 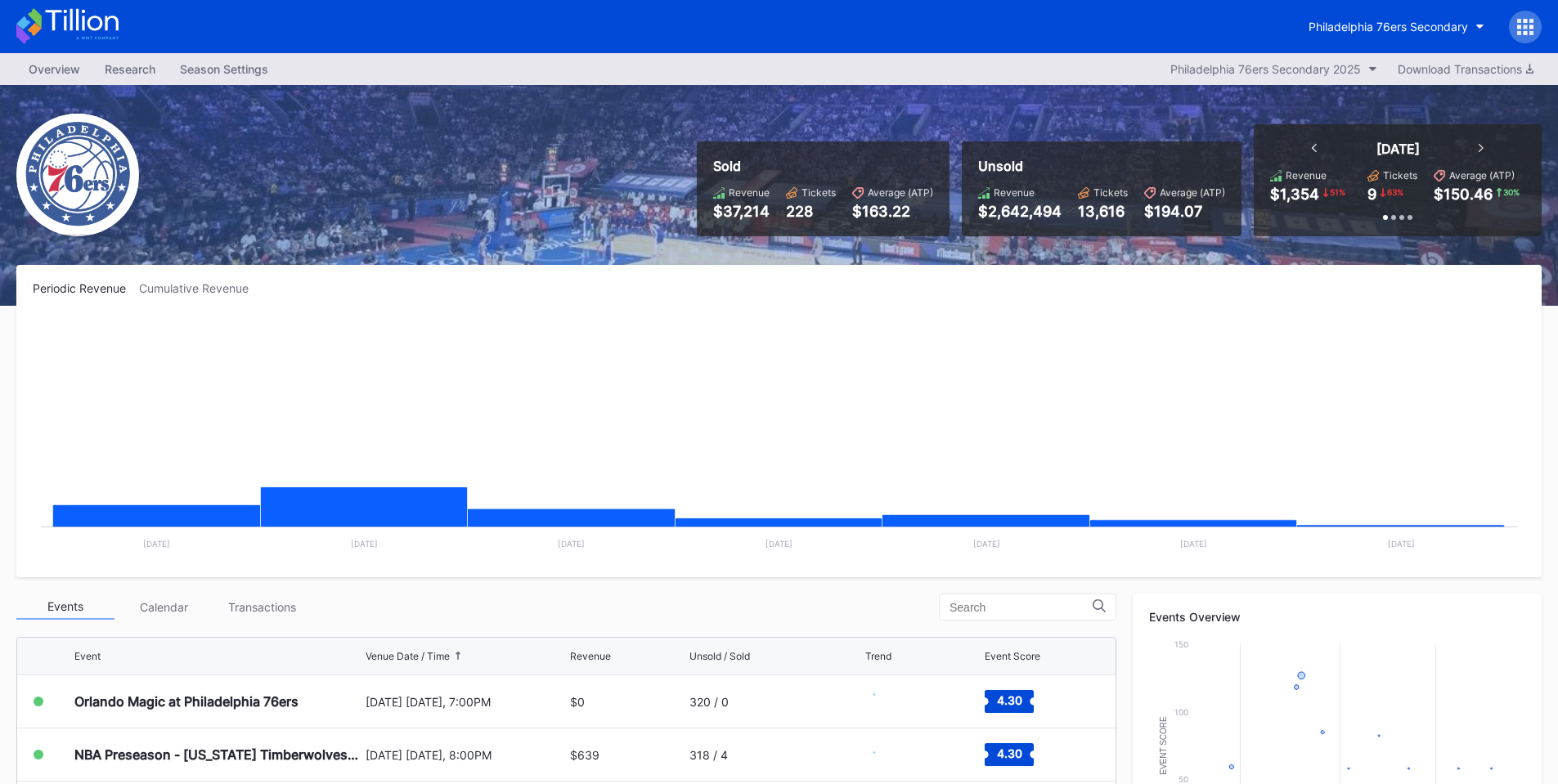 I want to click on button: Philadelphia 76ers Secondary, so click(x=1396, y=26).